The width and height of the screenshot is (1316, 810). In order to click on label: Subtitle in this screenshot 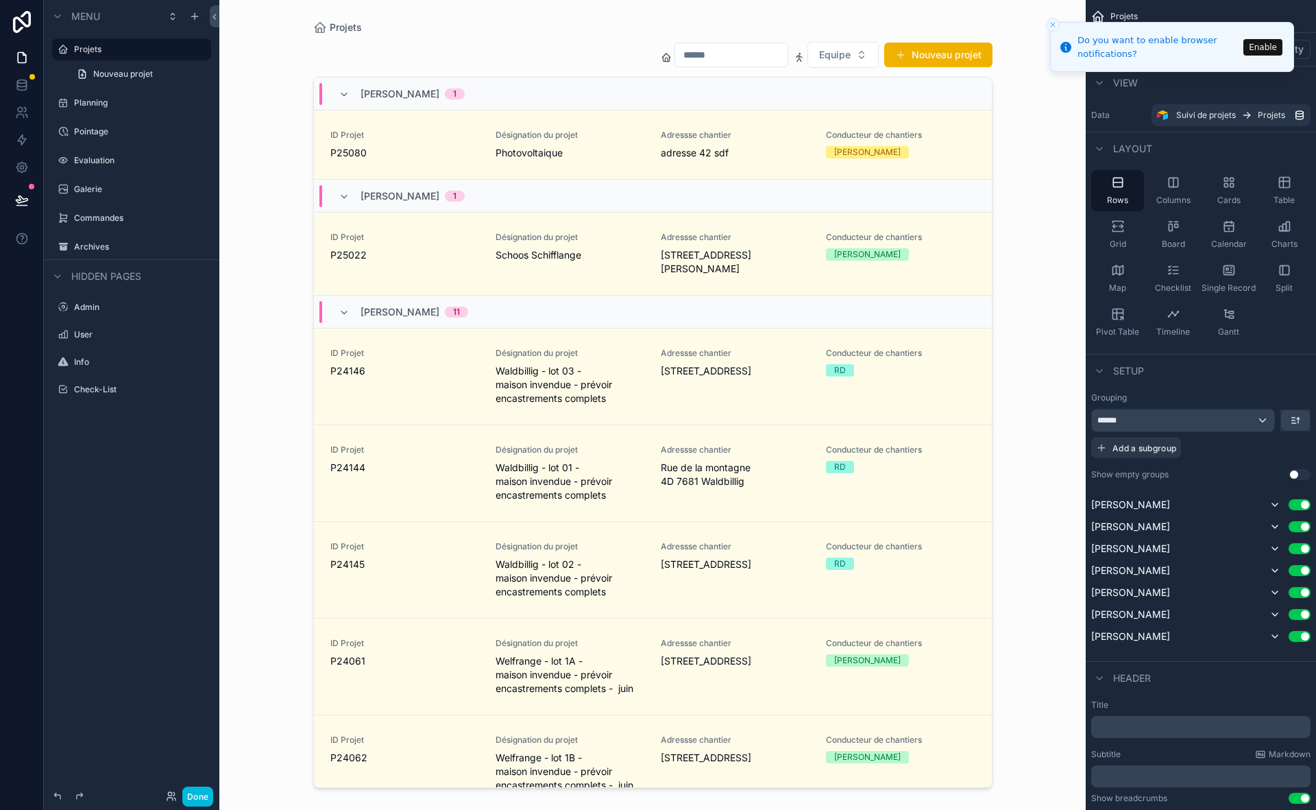, I will do `click(1106, 754)`.